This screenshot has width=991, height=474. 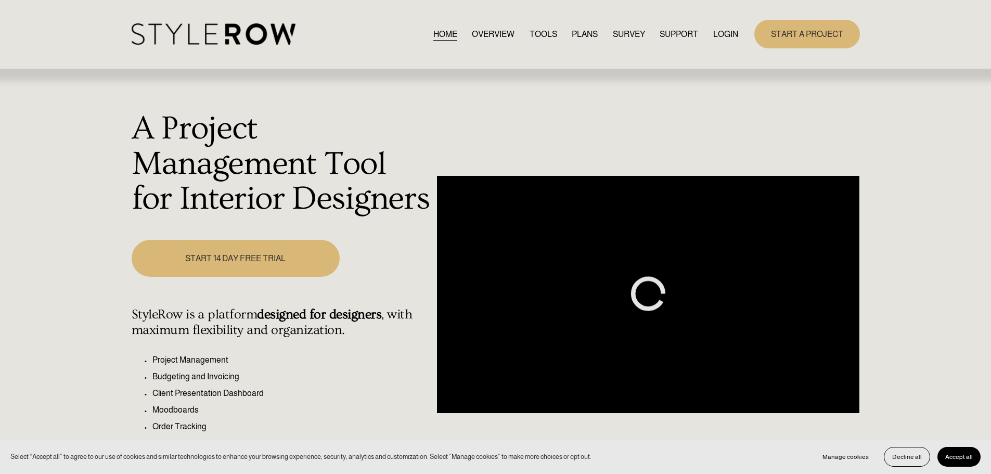 I want to click on a: START 14 DAY FREE TRIAL, so click(x=236, y=258).